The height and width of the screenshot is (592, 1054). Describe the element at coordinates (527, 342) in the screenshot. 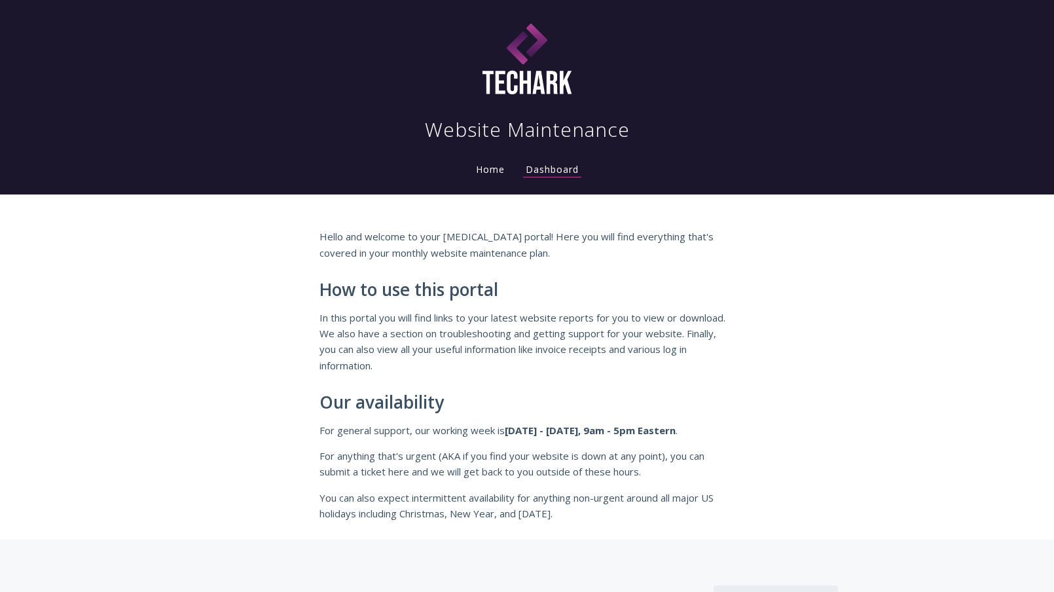

I see `p: In this portal you will find links to your latest website reports for you to view or download. We...` at that location.